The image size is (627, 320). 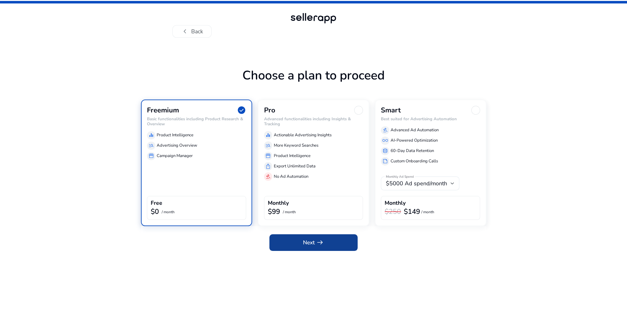 I want to click on h6: Best suited for Advertising Automation, so click(x=431, y=119).